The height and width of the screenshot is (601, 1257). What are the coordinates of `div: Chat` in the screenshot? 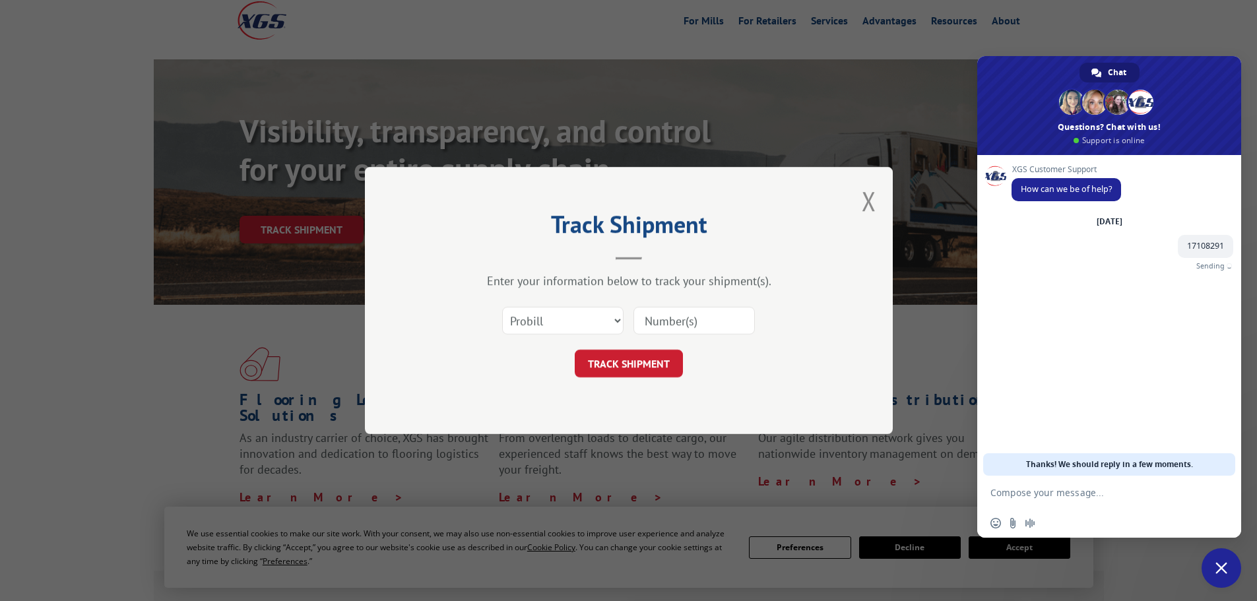 It's located at (1109, 73).